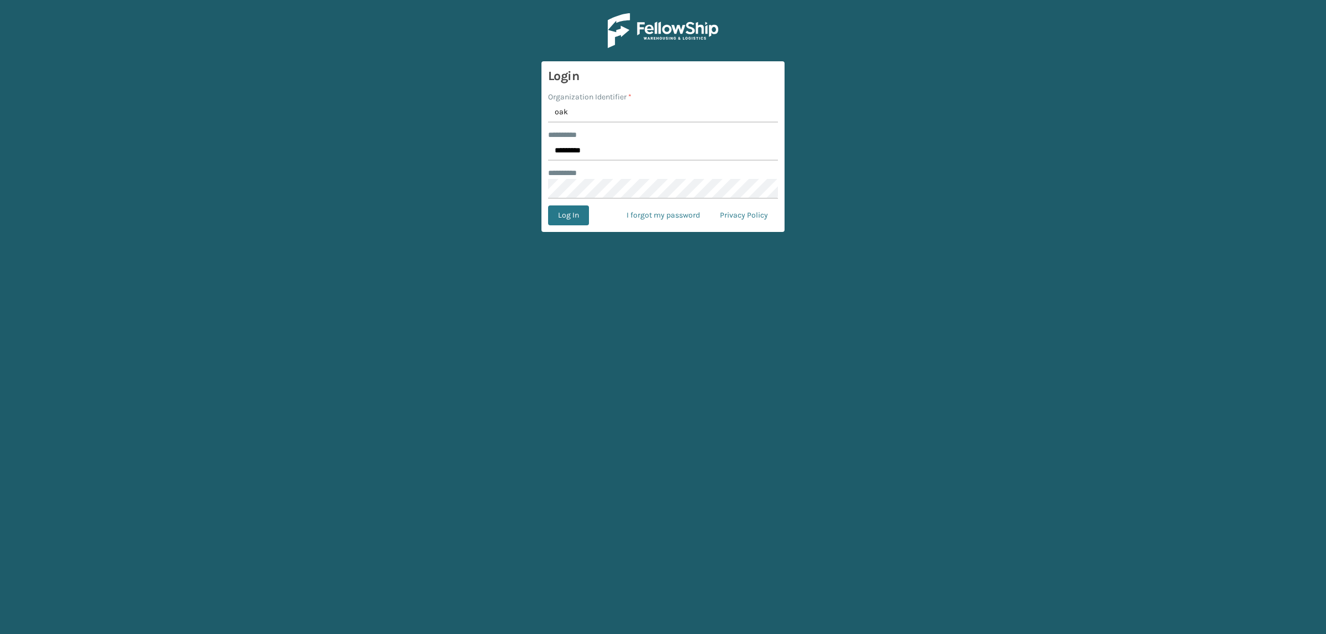 This screenshot has height=634, width=1326. What do you see at coordinates (663, 76) in the screenshot?
I see `h3: Login` at bounding box center [663, 76].